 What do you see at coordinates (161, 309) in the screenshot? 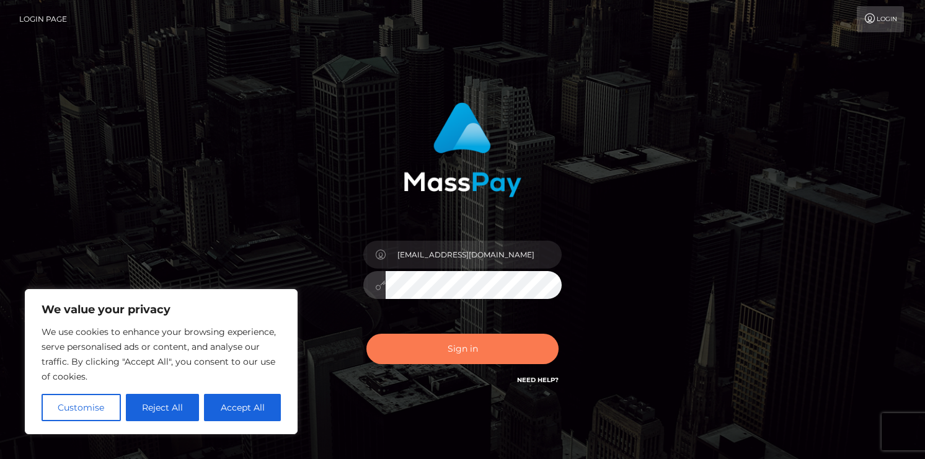
I see `p: We value your privacy` at bounding box center [161, 309].